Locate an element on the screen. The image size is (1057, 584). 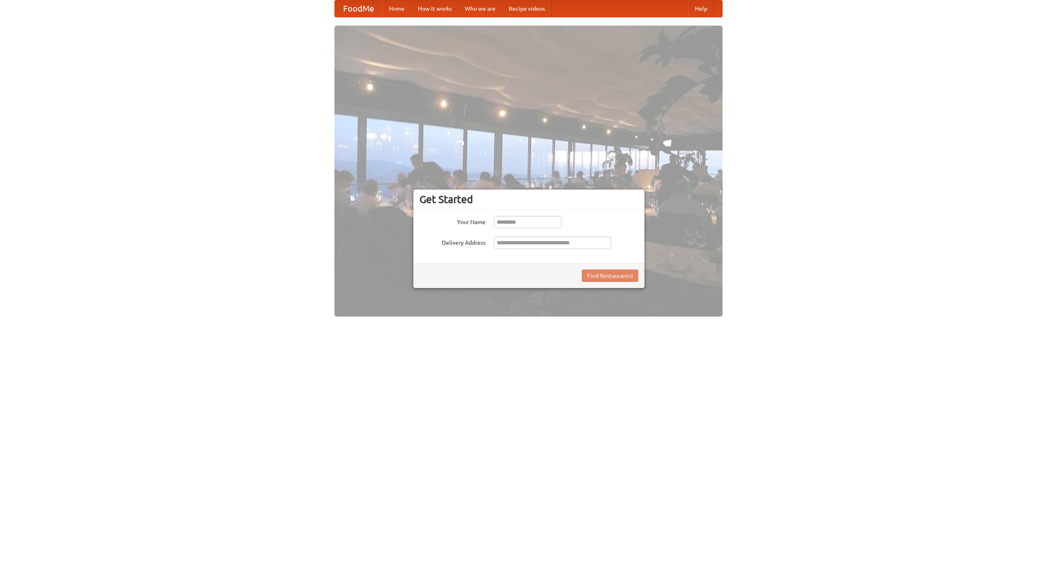
a: Who we are is located at coordinates (480, 9).